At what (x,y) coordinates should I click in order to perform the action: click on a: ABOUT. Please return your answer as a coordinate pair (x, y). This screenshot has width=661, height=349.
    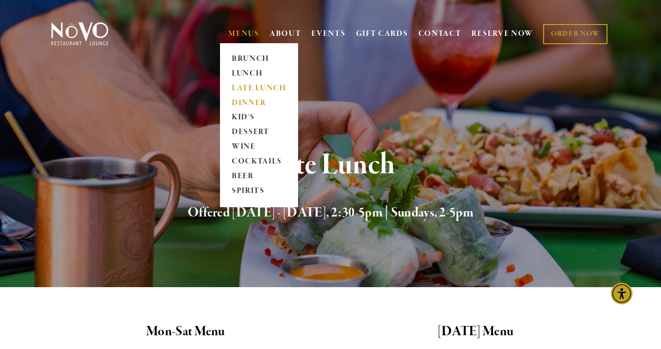
    Looking at the image, I should click on (285, 34).